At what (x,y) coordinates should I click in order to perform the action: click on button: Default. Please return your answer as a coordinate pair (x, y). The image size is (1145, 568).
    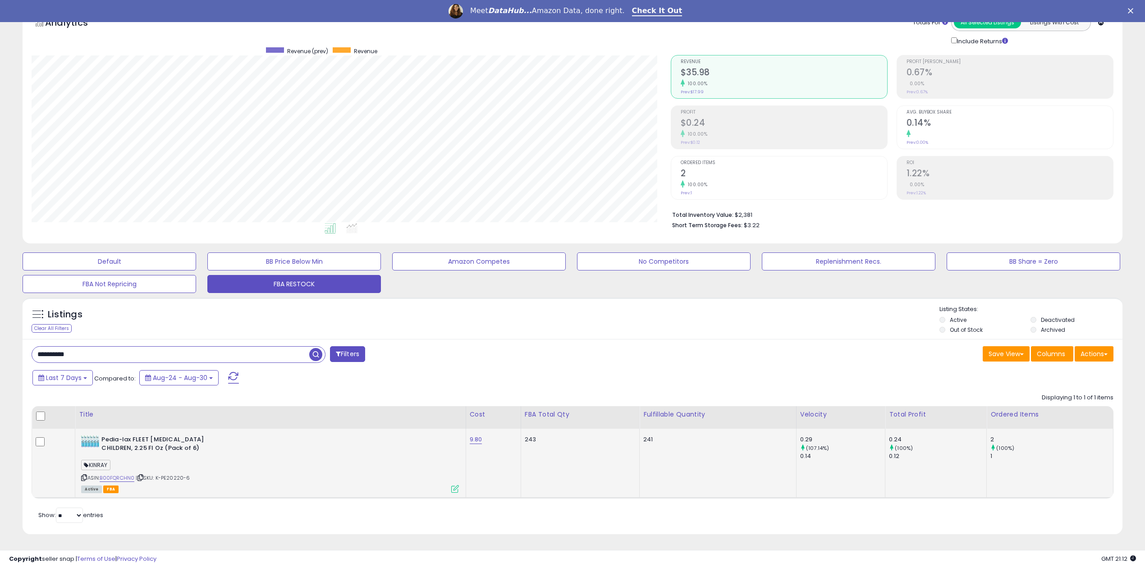
    Looking at the image, I should click on (109, 261).